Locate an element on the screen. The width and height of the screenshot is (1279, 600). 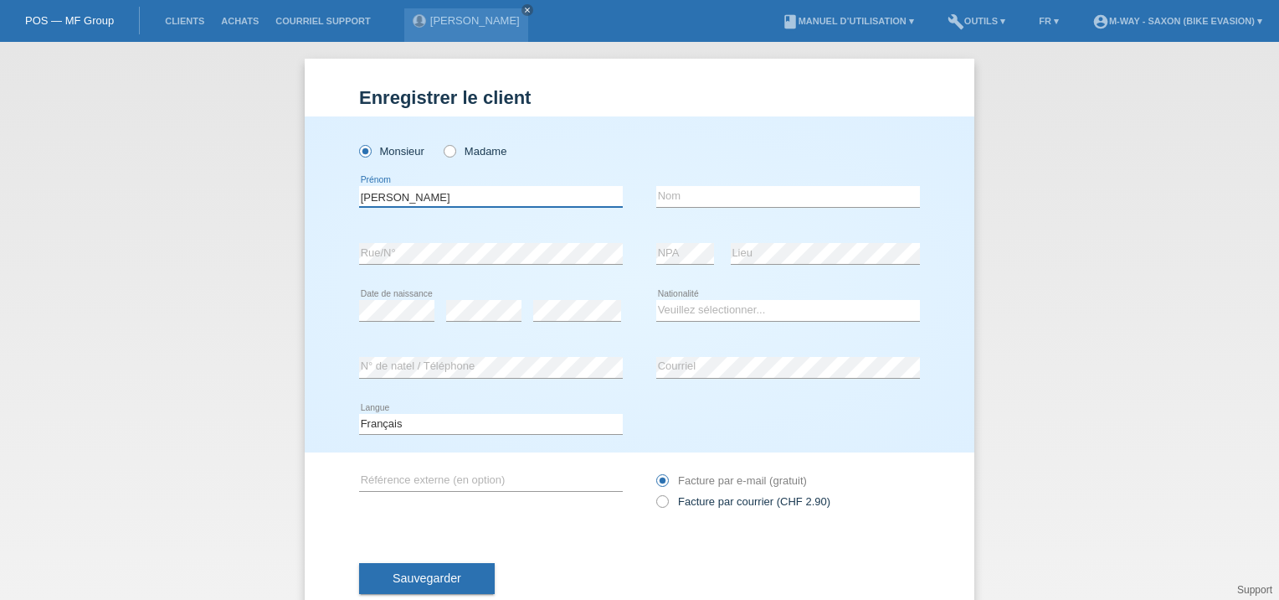
input: Monsieur is located at coordinates (364, 150).